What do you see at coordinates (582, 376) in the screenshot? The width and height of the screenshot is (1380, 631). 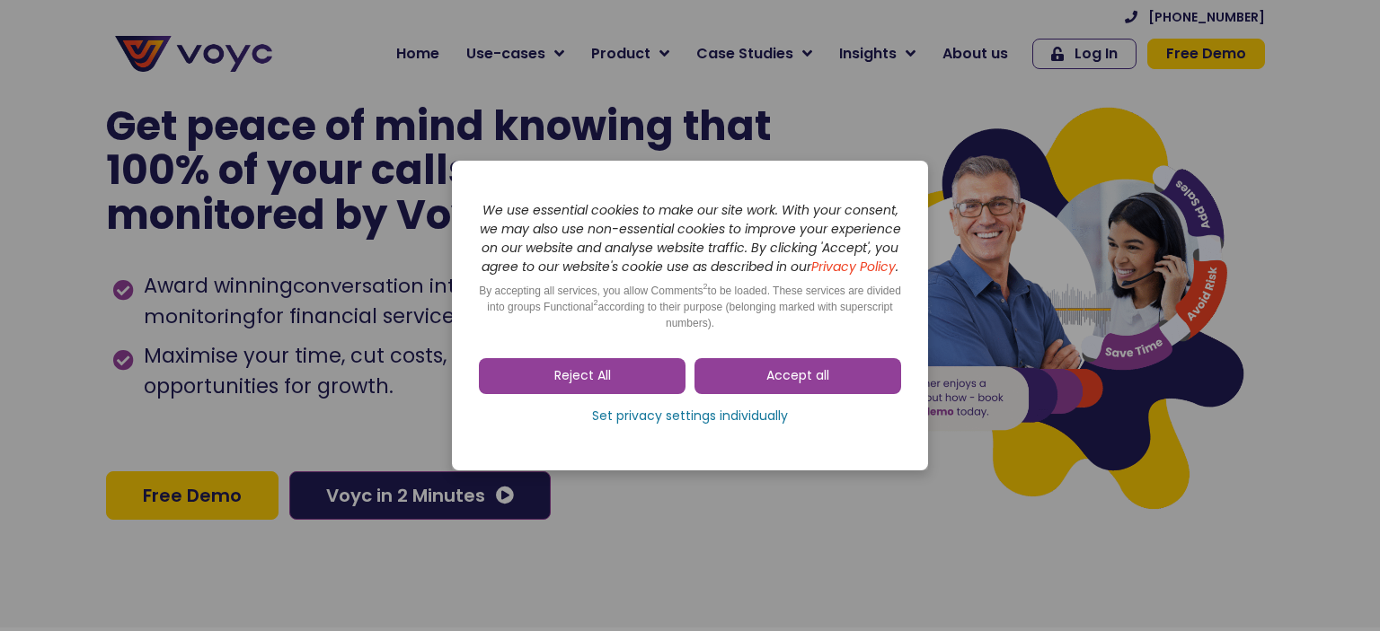 I see `span: Reject All` at bounding box center [582, 376].